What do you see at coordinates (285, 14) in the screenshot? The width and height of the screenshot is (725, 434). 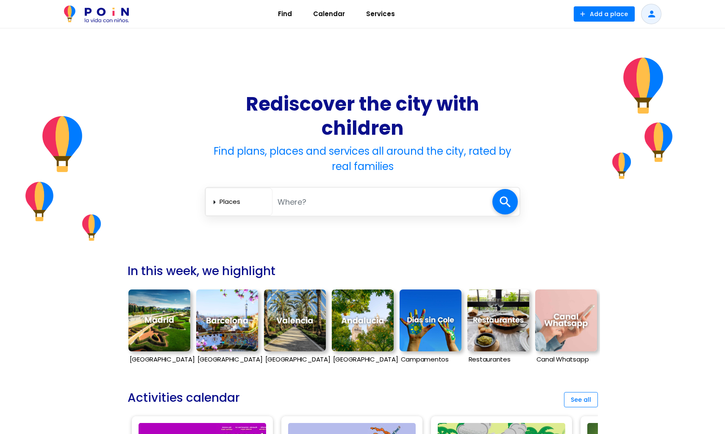 I see `span: Find` at bounding box center [285, 14].